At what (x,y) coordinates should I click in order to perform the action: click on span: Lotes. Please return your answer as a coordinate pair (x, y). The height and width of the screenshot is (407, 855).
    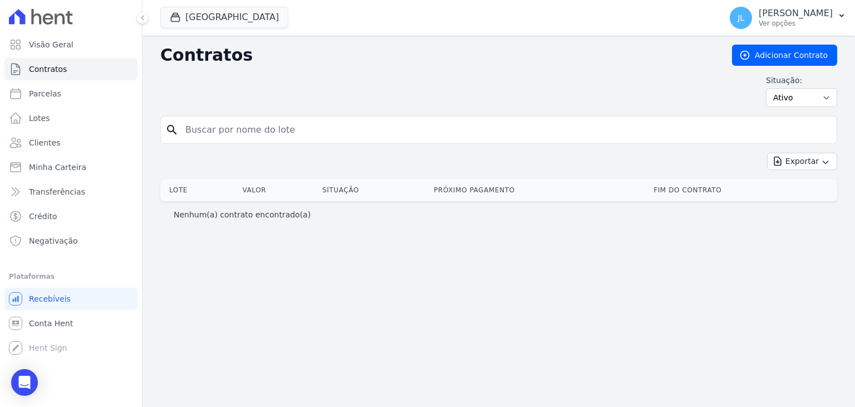
    Looking at the image, I should click on (40, 118).